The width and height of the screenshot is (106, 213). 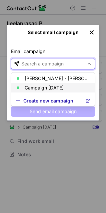 What do you see at coordinates (53, 100) in the screenshot?
I see `button: Create new campaign` at bounding box center [53, 100].